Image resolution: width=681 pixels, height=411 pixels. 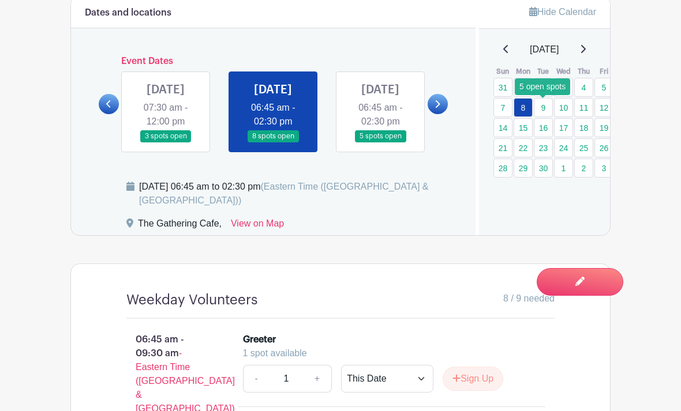 What do you see at coordinates (502, 127) in the screenshot?
I see `a: 14` at bounding box center [502, 127].